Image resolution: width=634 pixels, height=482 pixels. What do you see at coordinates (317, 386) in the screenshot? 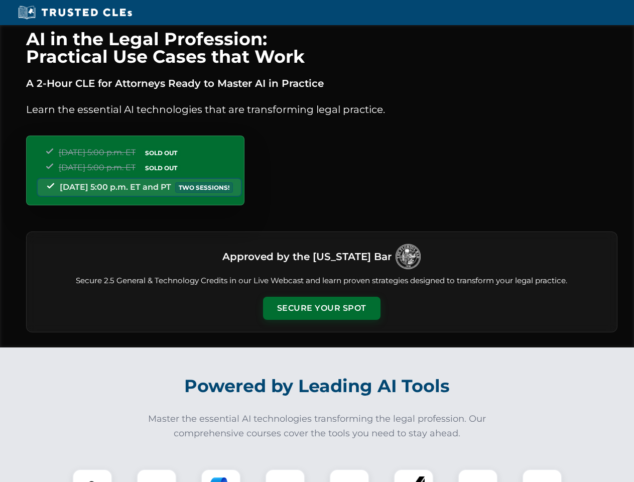
I see `h2: Powered by Leading AI Tools` at bounding box center [317, 386].